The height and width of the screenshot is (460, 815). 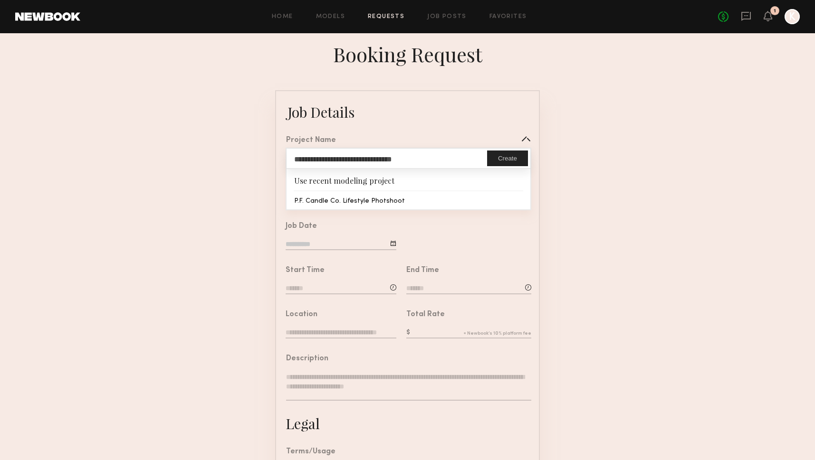 What do you see at coordinates (307, 359) in the screenshot?
I see `div: Description` at bounding box center [307, 359].